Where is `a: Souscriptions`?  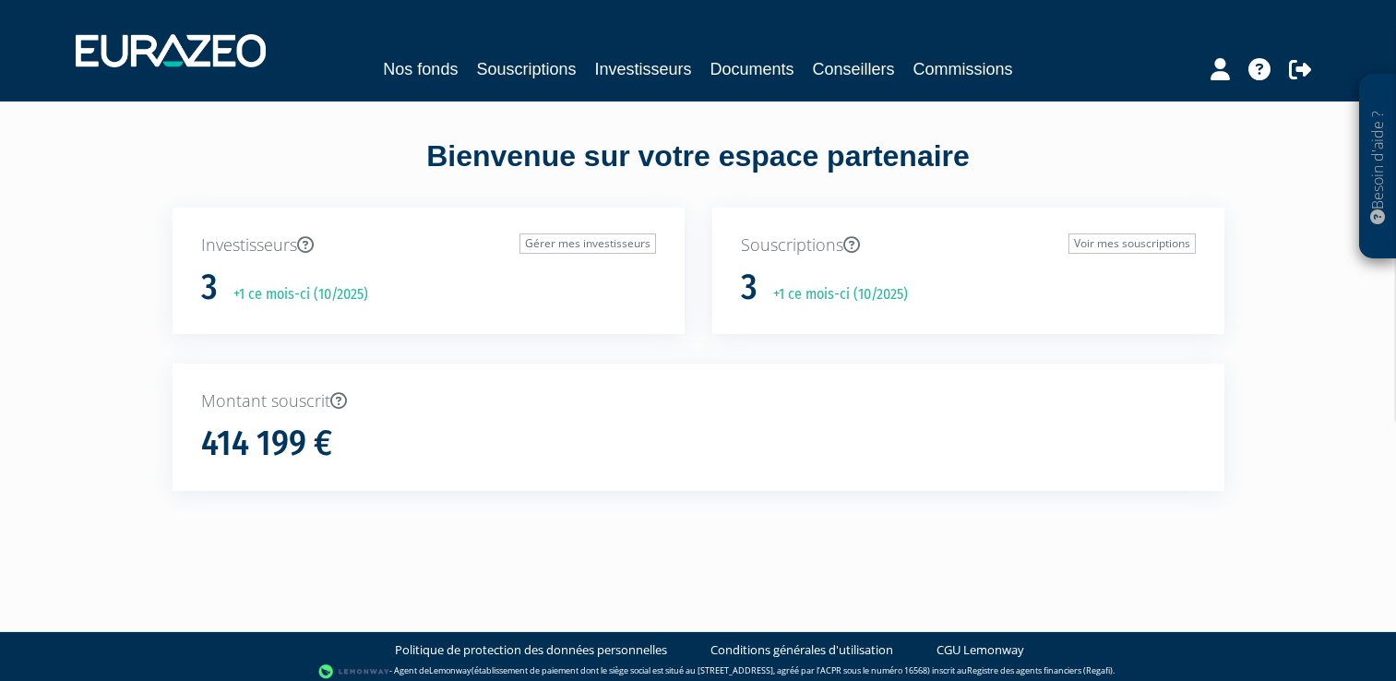
a: Souscriptions is located at coordinates (526, 69).